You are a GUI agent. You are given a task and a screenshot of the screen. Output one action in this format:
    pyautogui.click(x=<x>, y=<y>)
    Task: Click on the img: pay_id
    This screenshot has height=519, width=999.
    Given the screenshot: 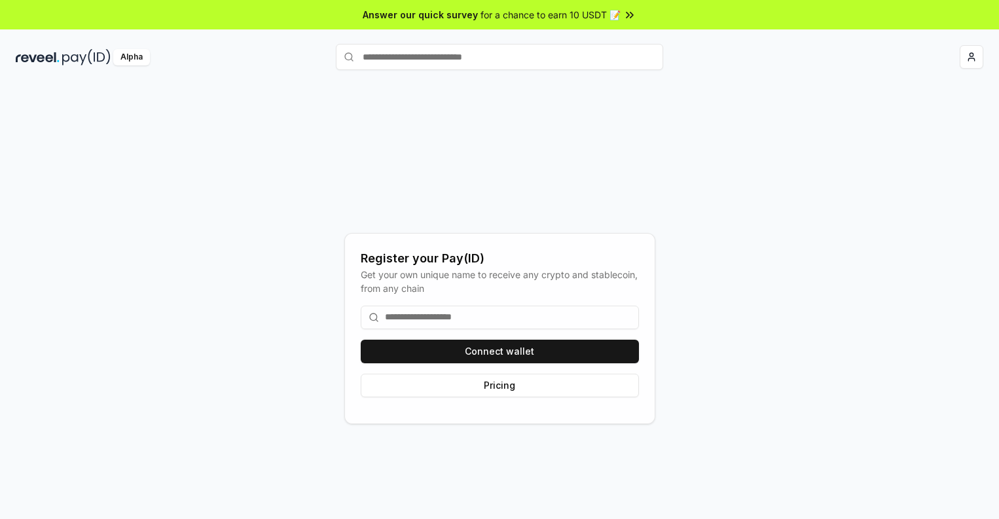 What is the action you would take?
    pyautogui.click(x=86, y=57)
    